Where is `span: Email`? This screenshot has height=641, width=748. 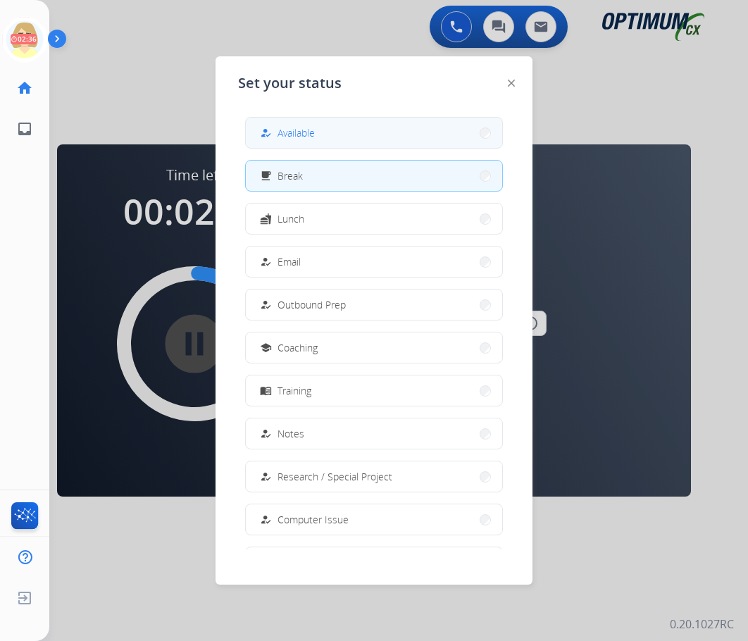 span: Email is located at coordinates (289, 261).